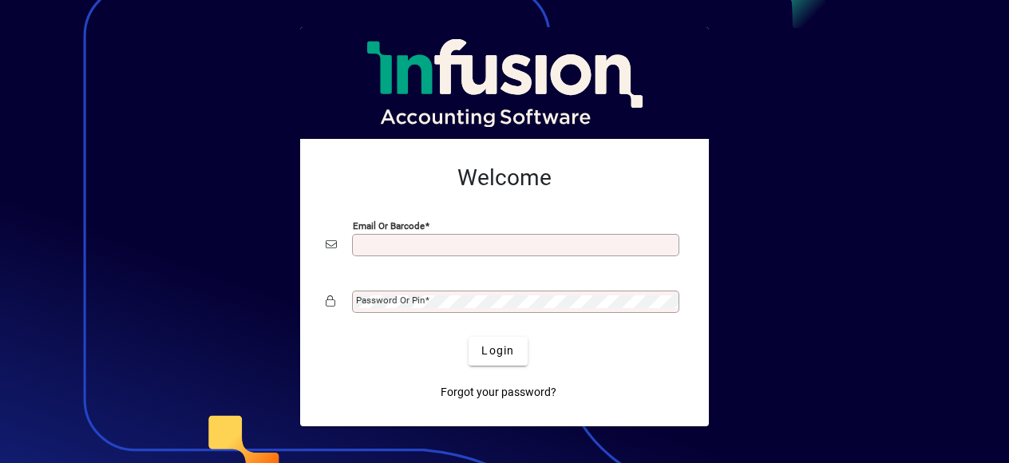  What do you see at coordinates (389, 225) in the screenshot?
I see `mat-label: Email or Barcode` at bounding box center [389, 225].